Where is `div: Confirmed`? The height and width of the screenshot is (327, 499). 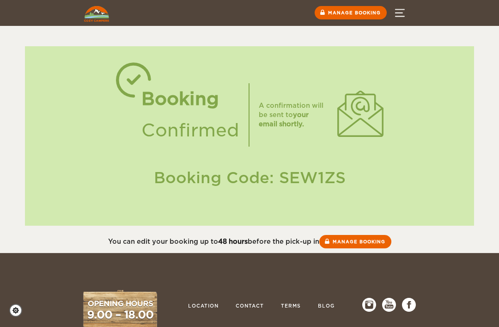 div: Confirmed is located at coordinates (190, 130).